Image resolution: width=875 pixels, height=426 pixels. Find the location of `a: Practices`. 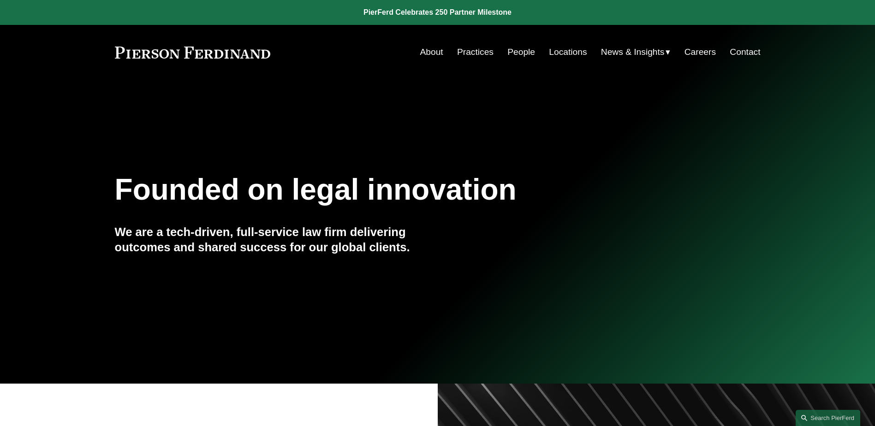

a: Practices is located at coordinates (475, 52).